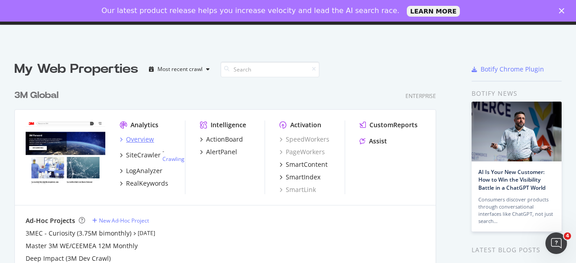  I want to click on div: Assist, so click(378, 141).